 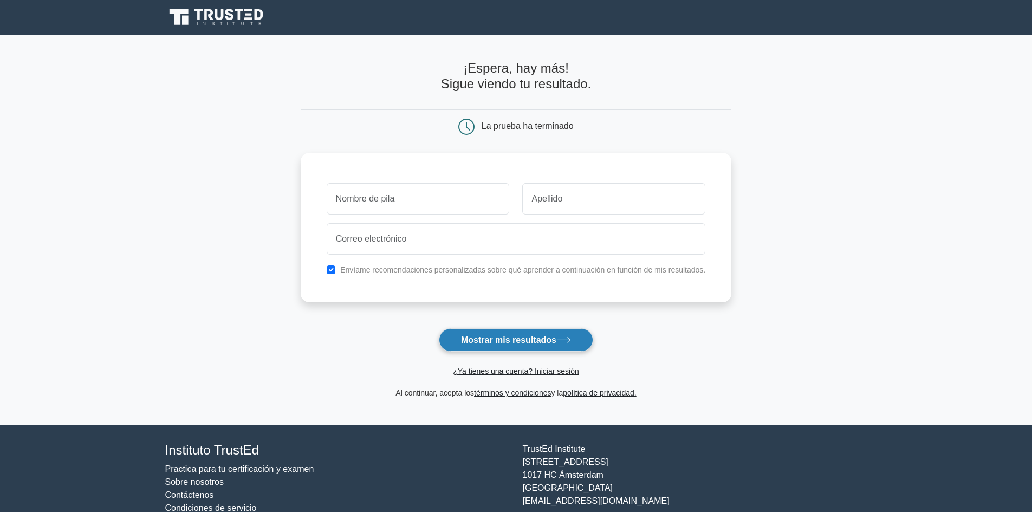 What do you see at coordinates (516, 239) in the screenshot?
I see `input: Correo electrónico` at bounding box center [516, 239].